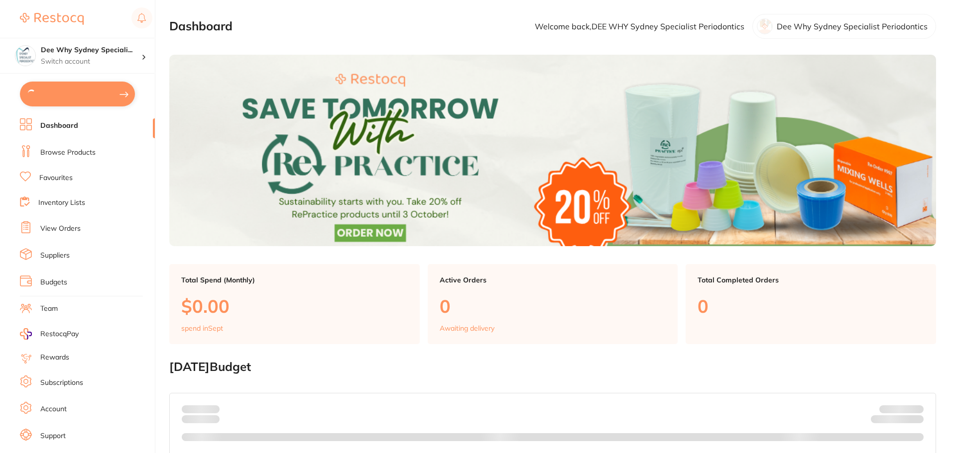 This screenshot has width=956, height=453. What do you see at coordinates (201, 410) in the screenshot?
I see `p: Spent:` at bounding box center [201, 410].